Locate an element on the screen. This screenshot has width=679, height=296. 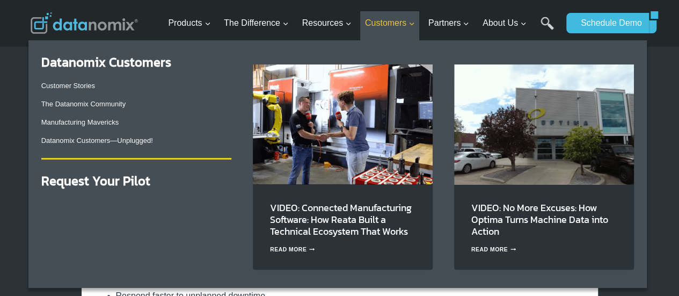
a: Discover how Optima Manufacturing uses Datanomix to turn raw machine data into real-time insights... is located at coordinates (544, 124).